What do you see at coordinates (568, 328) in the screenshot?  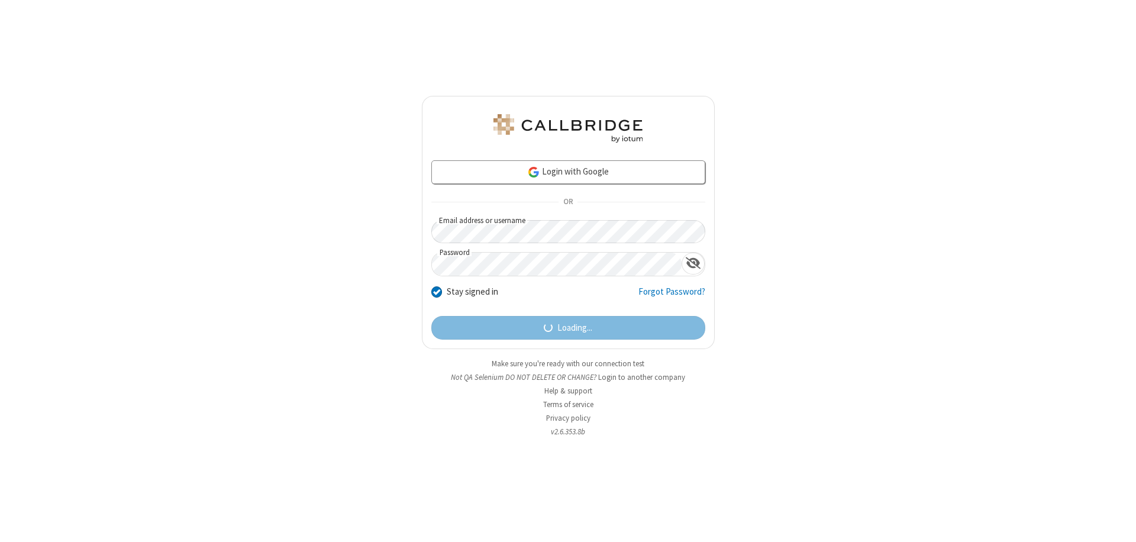 I see `button: Loading...` at bounding box center [568, 328].